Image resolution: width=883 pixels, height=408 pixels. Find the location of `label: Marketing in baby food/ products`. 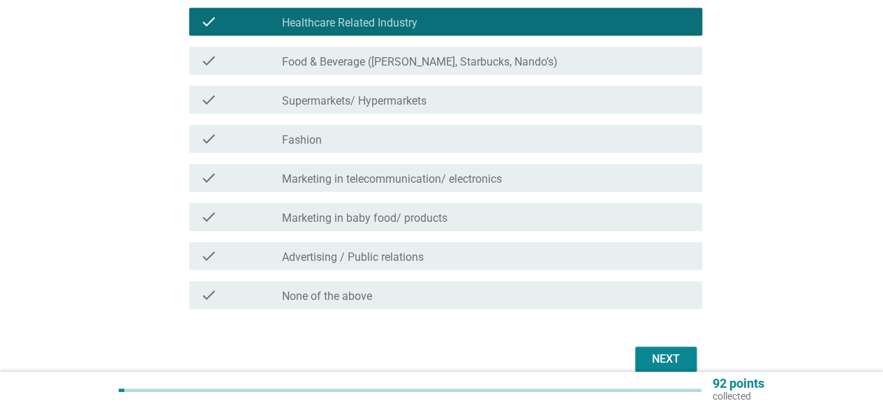

label: Marketing in baby food/ products is located at coordinates (364, 219).